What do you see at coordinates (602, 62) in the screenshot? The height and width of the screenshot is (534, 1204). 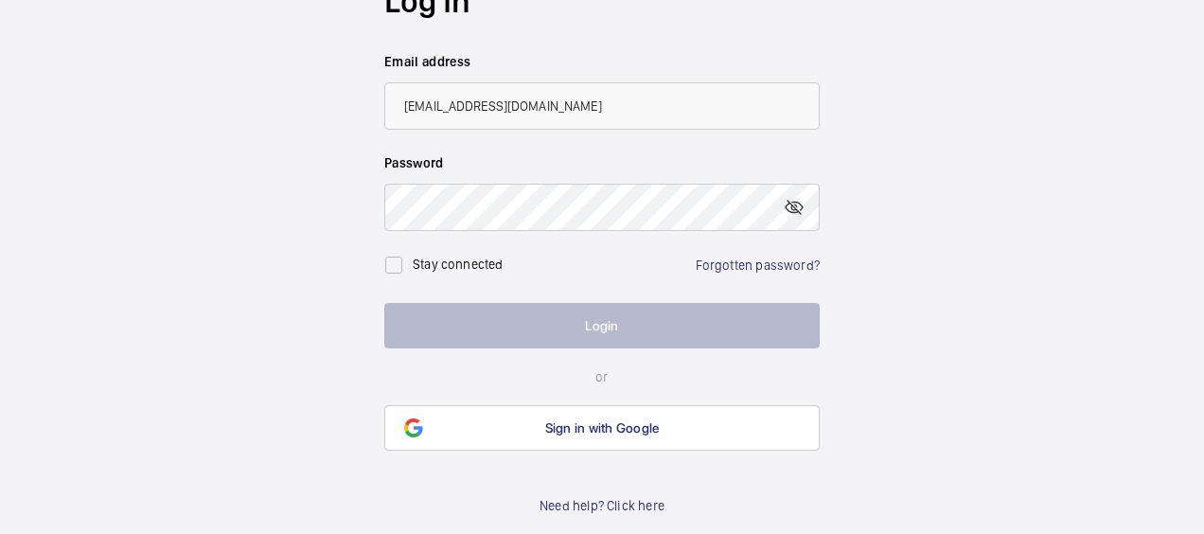 I see `label: Email address` at bounding box center [602, 62].